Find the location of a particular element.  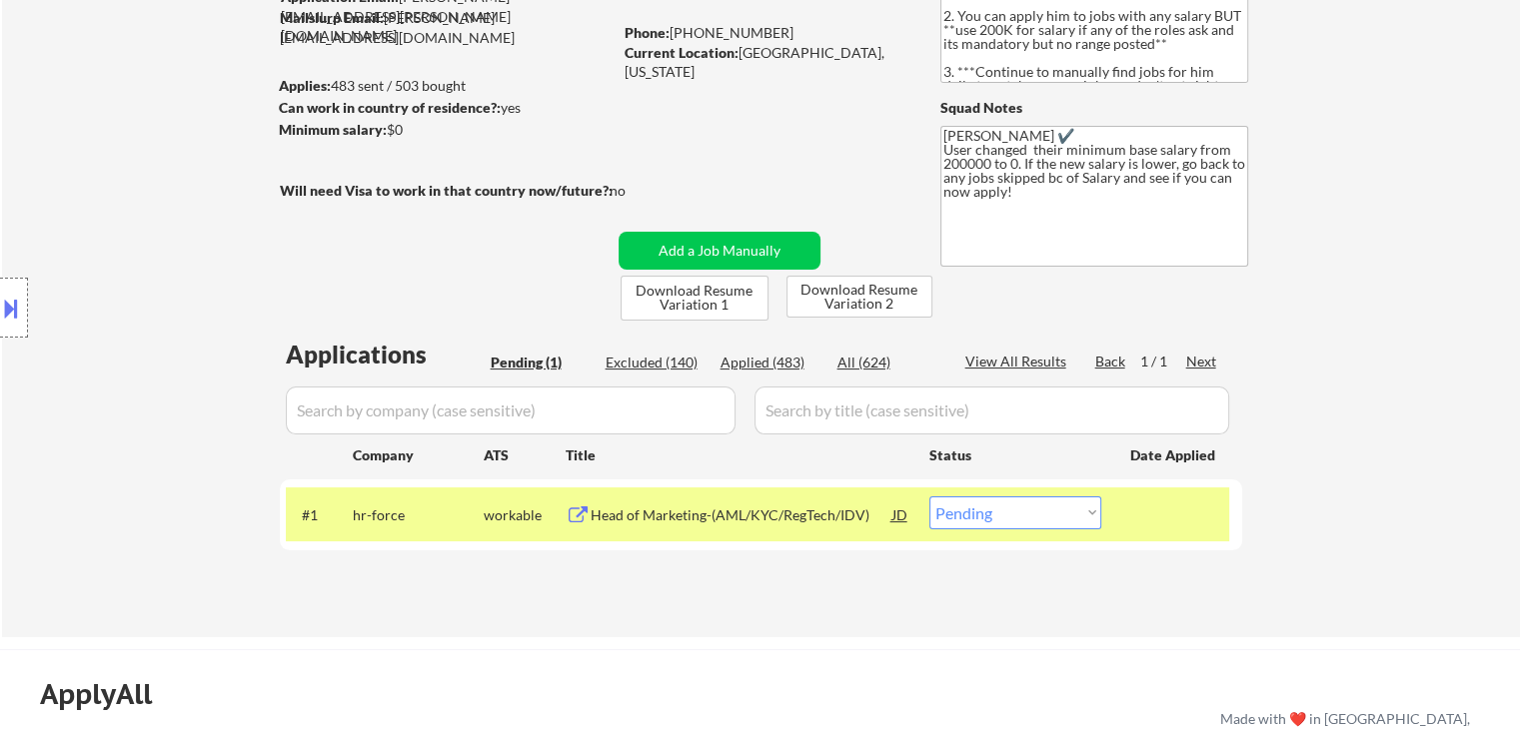

div: Squad Notes is located at coordinates (1094, 108).